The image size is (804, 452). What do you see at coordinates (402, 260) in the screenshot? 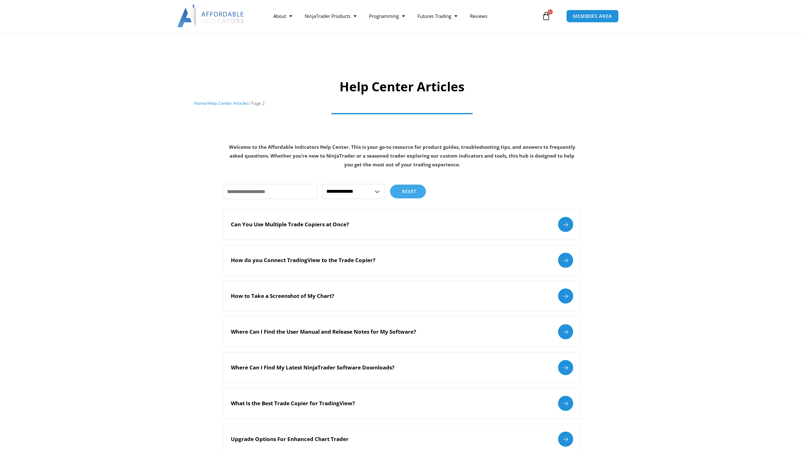
I see `a: How do you Connect TradingView to the Trade Copier?` at bounding box center [402, 260].